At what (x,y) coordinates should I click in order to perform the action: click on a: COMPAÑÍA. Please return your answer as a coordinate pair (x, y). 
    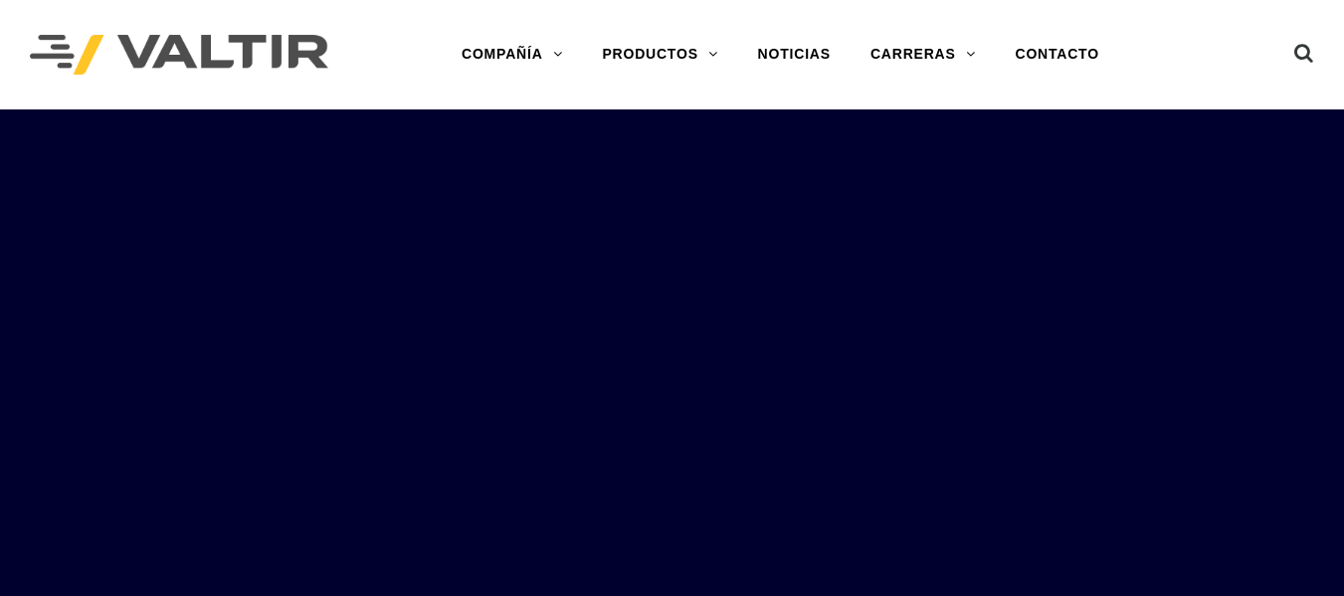
    Looking at the image, I should click on (511, 55).